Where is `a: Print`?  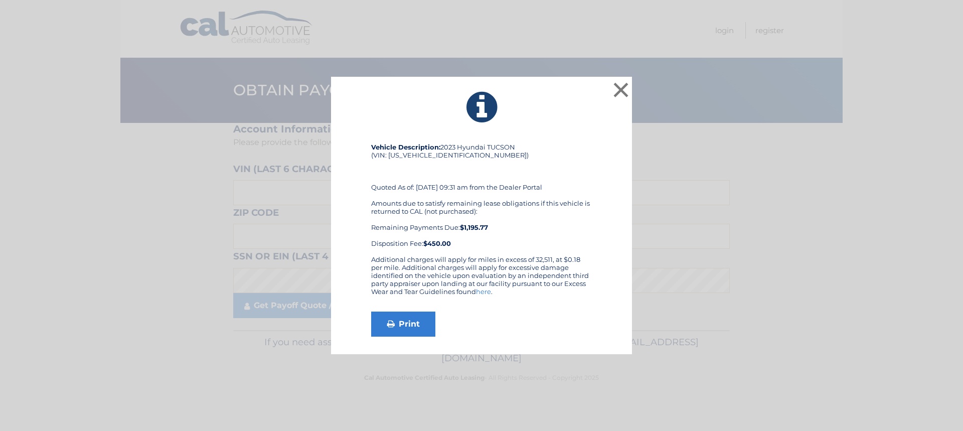
a: Print is located at coordinates (403, 324).